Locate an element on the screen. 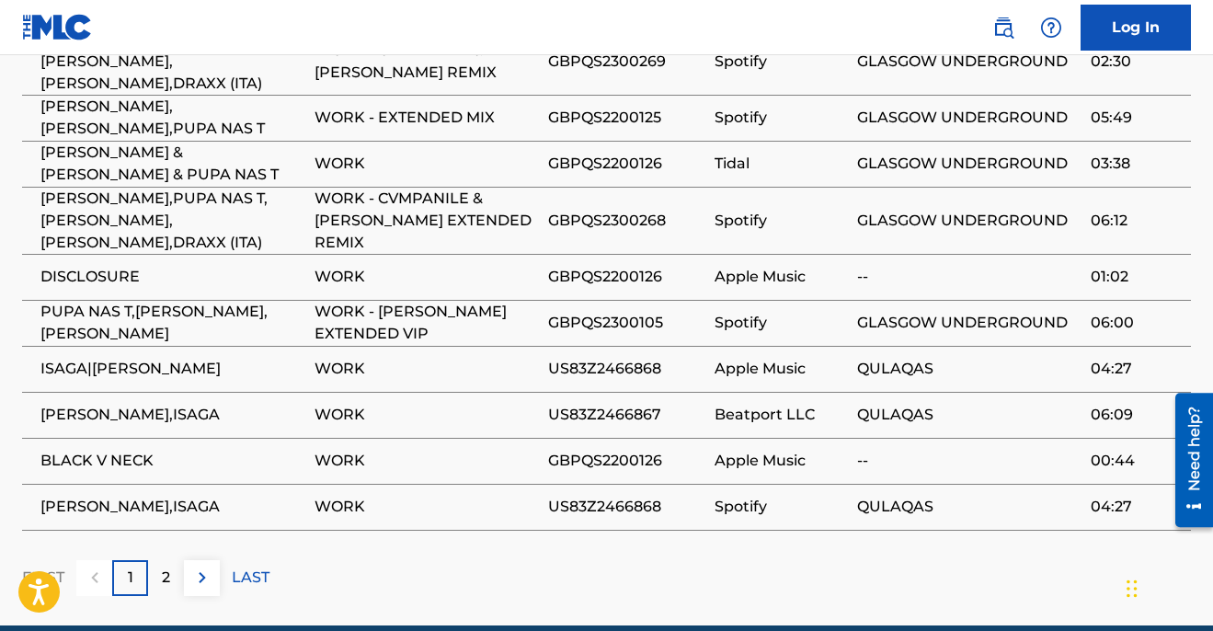 The width and height of the screenshot is (1213, 631). img: search is located at coordinates (1003, 28).